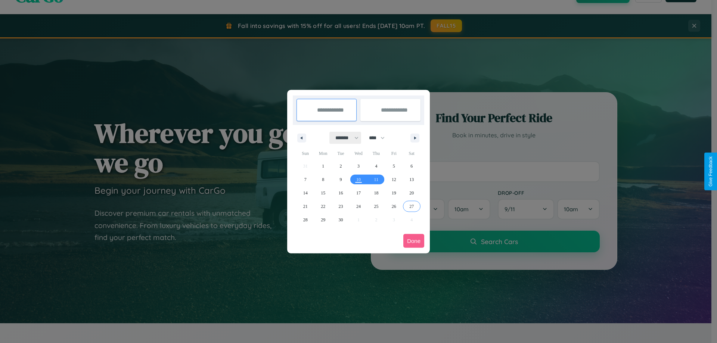 Image resolution: width=717 pixels, height=343 pixels. I want to click on span: 10, so click(359, 180).